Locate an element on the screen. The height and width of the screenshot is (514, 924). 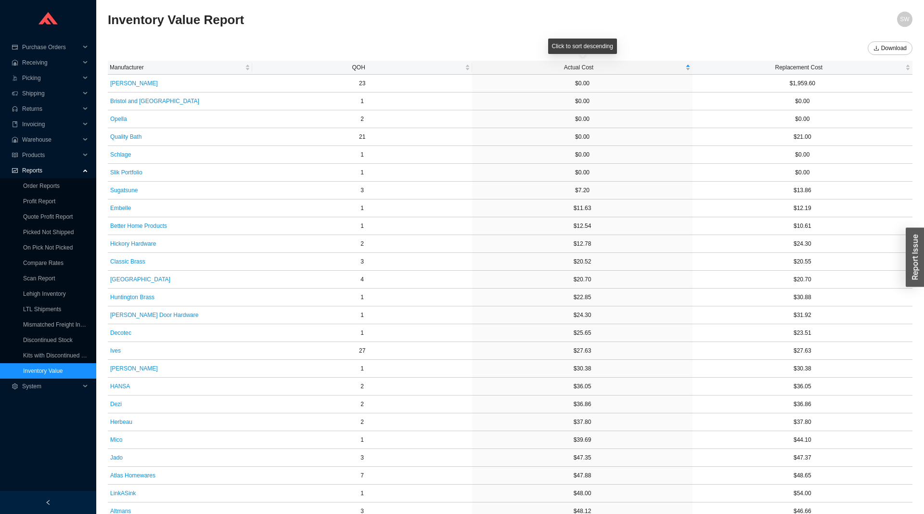
button: Decotec is located at coordinates (121, 333).